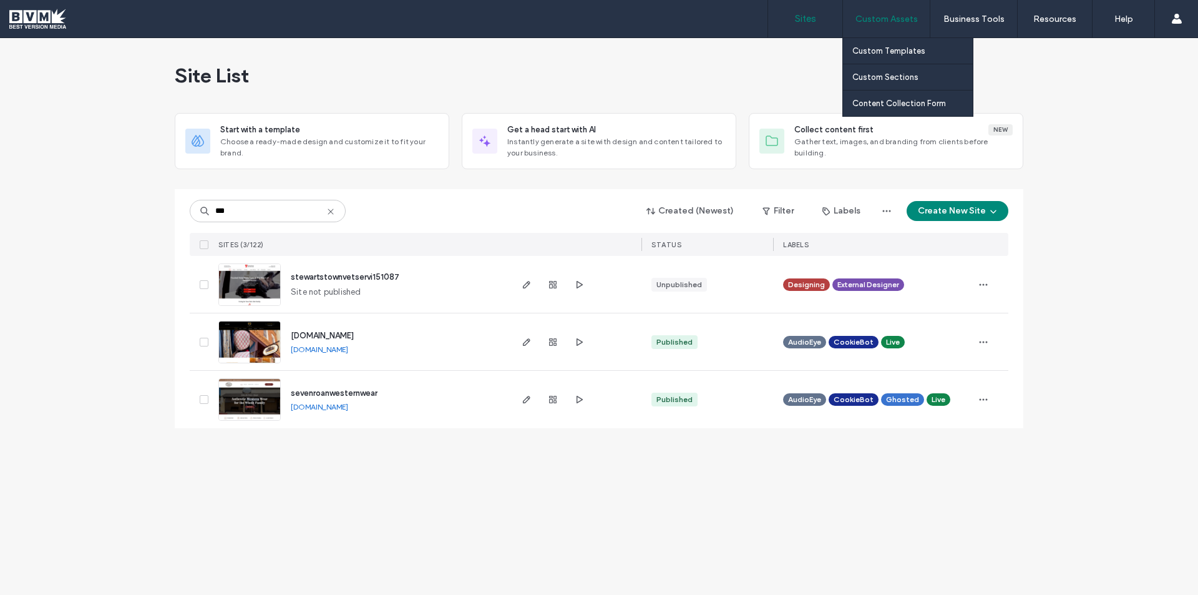 The image size is (1198, 595). I want to click on span: SITES (3/122), so click(241, 245).